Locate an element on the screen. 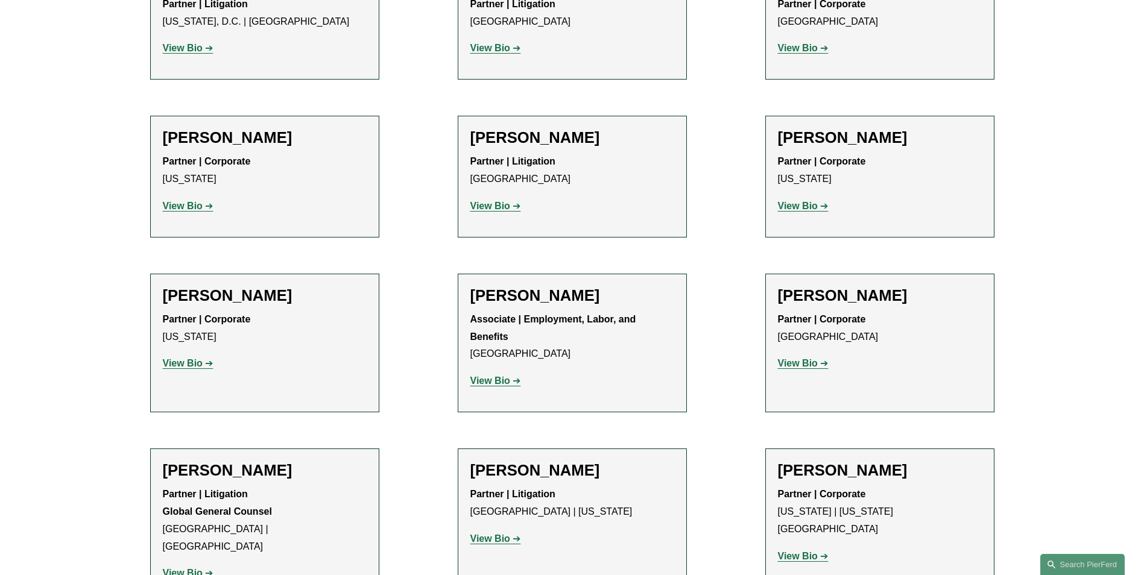 Image resolution: width=1144 pixels, height=575 pixels. a: Search this site is located at coordinates (1082, 564).